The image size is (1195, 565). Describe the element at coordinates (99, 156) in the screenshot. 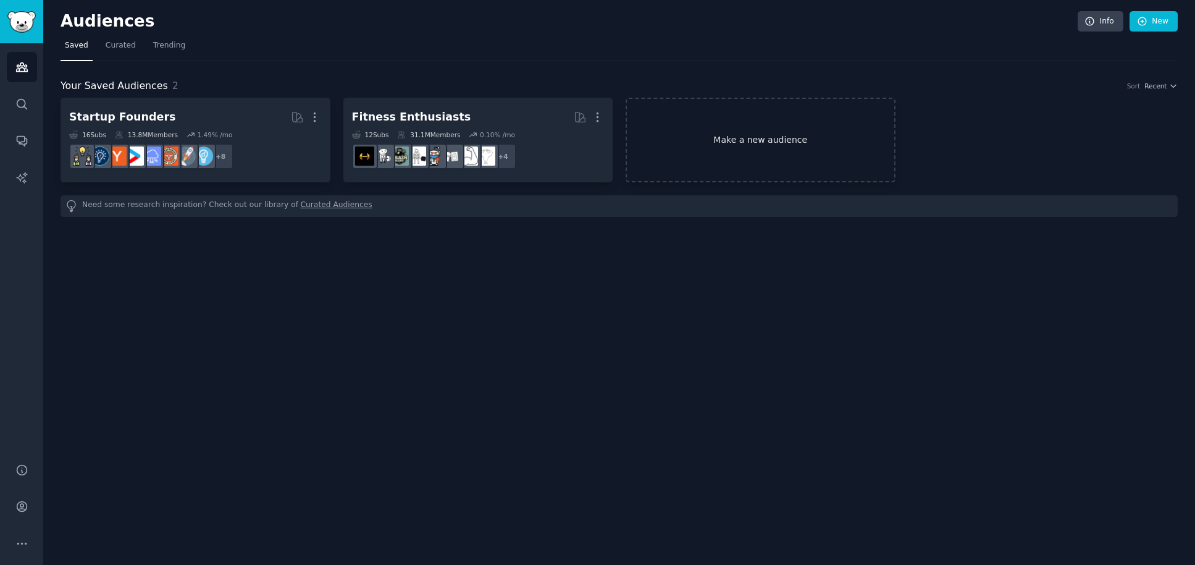

I see `img: Entrepreneurship` at that location.